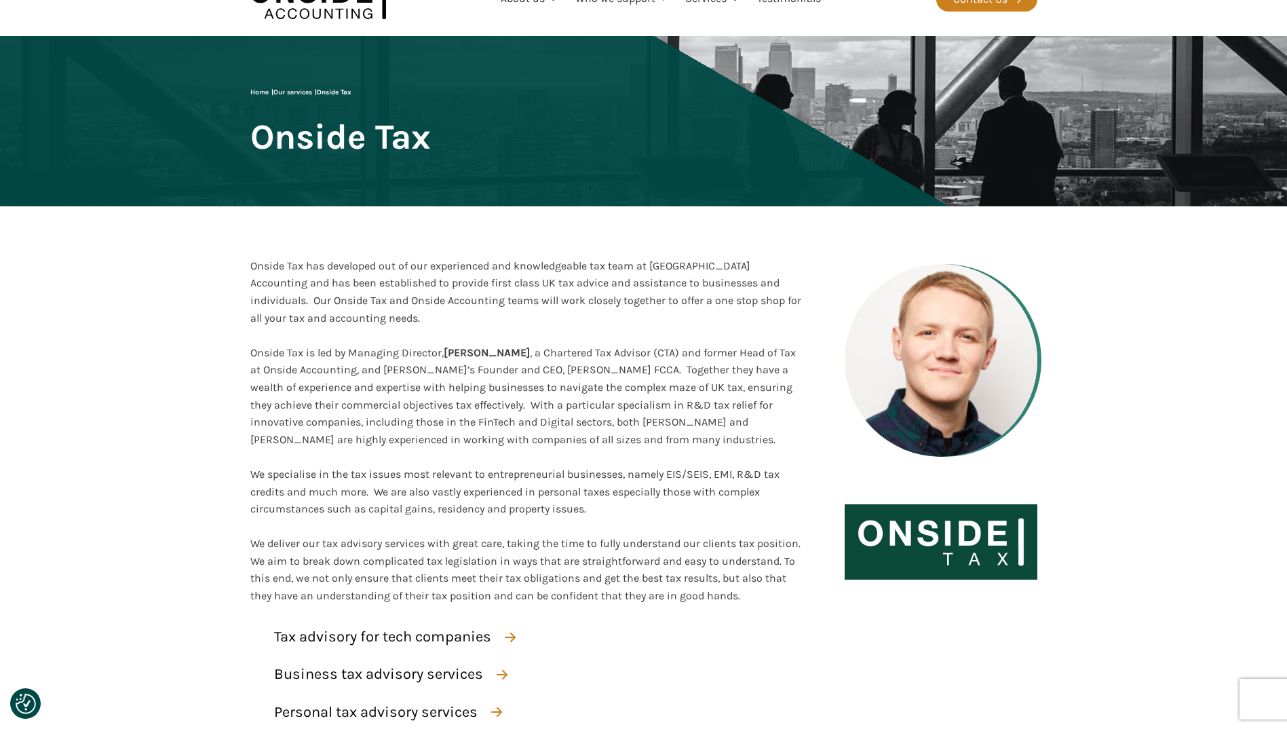 The width and height of the screenshot is (1287, 729). What do you see at coordinates (525, 569) in the screenshot?
I see `span: We deliver our tax advisory services with great care, taking the time to fully understand our cli...` at bounding box center [525, 569].